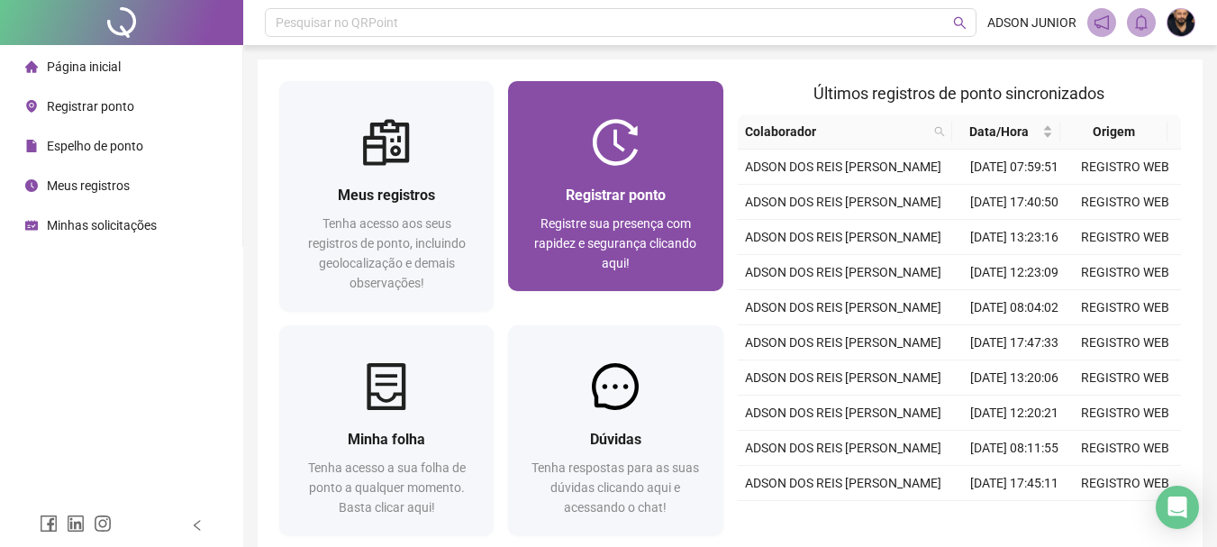 This screenshot has height=547, width=1217. Describe the element at coordinates (836, 132) in the screenshot. I see `span: Colaborador` at that location.